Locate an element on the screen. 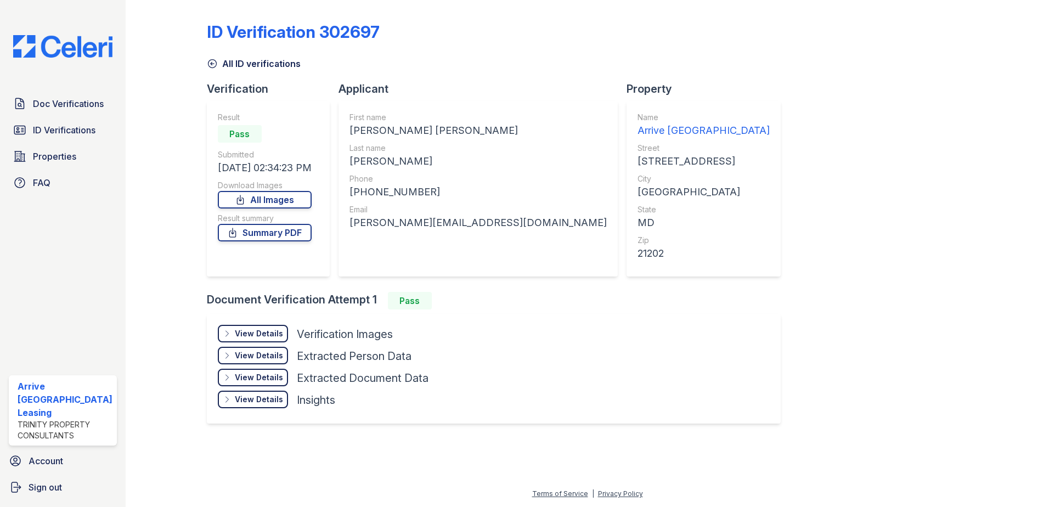  a: ID Verifications is located at coordinates (63, 130).